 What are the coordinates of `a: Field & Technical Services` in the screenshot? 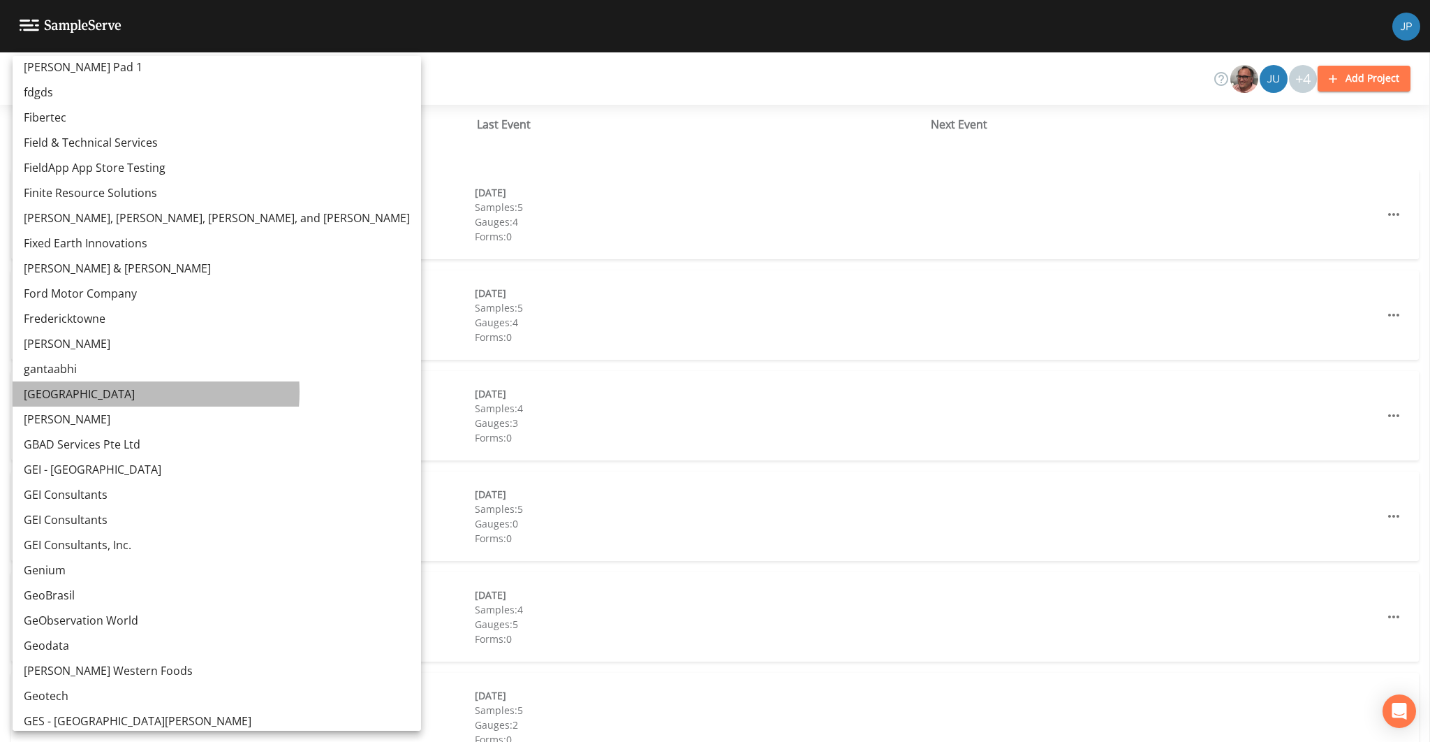 It's located at (217, 142).